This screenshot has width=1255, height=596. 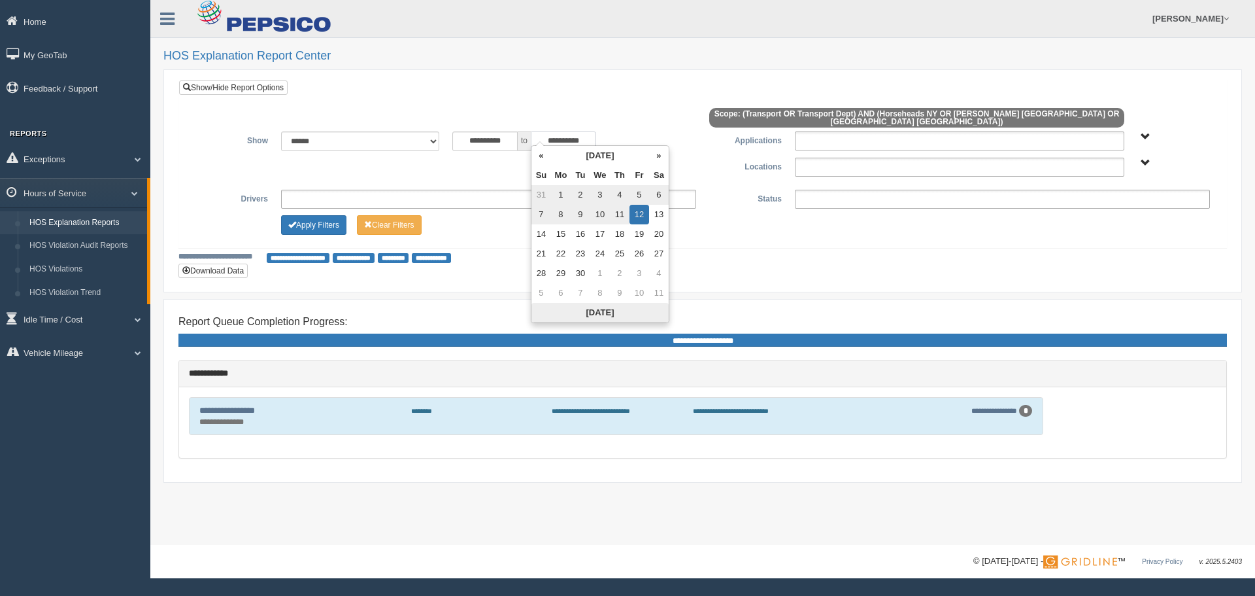 What do you see at coordinates (620, 254) in the screenshot?
I see `td: 25` at bounding box center [620, 254].